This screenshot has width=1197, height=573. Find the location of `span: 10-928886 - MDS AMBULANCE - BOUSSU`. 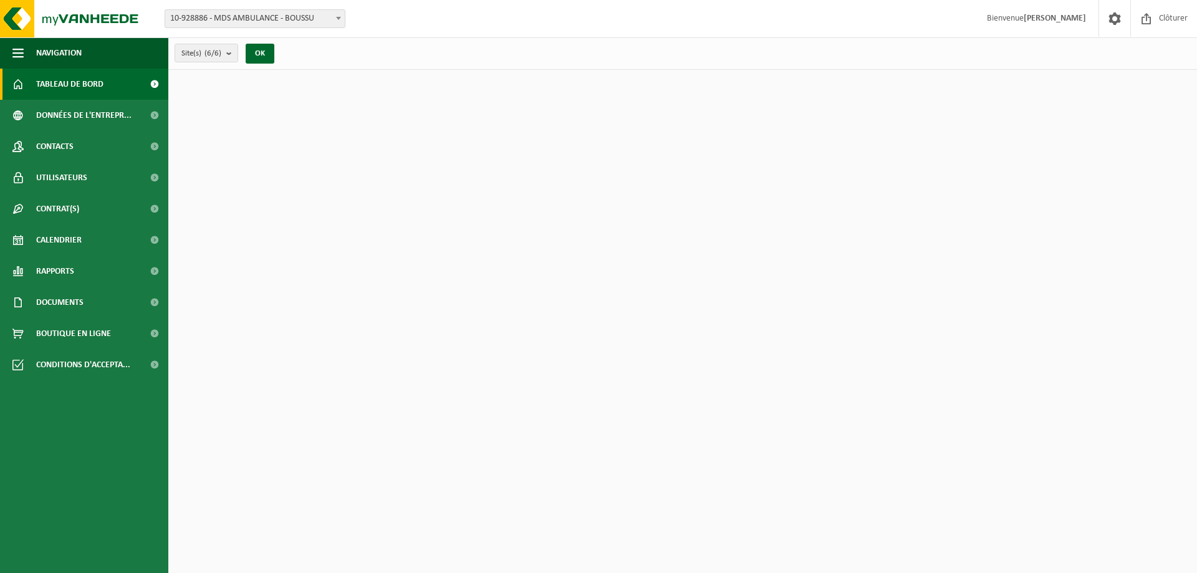

span: 10-928886 - MDS AMBULANCE - BOUSSU is located at coordinates (255, 19).